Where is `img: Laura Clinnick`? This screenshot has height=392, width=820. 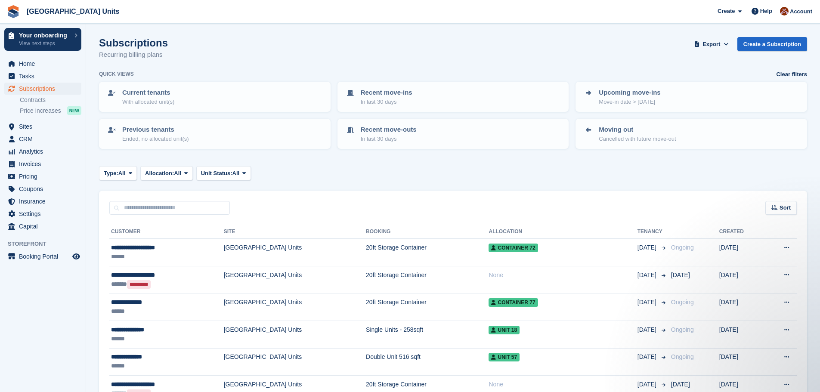
img: Laura Clinnick is located at coordinates (785, 11).